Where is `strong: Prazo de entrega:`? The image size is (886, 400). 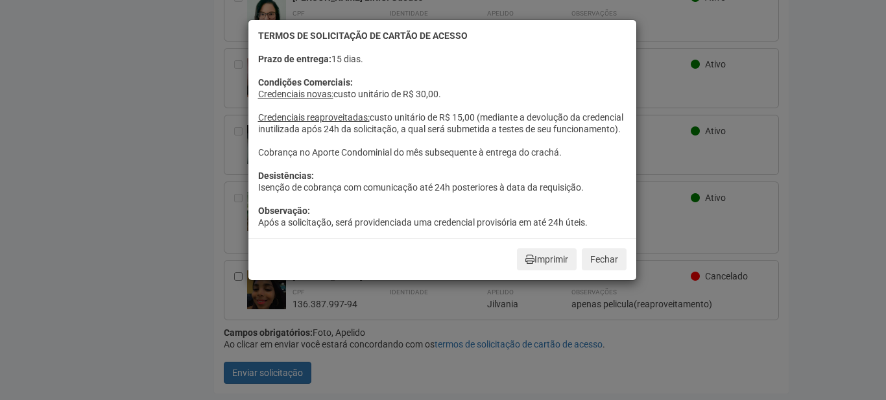
strong: Prazo de entrega: is located at coordinates (294, 59).